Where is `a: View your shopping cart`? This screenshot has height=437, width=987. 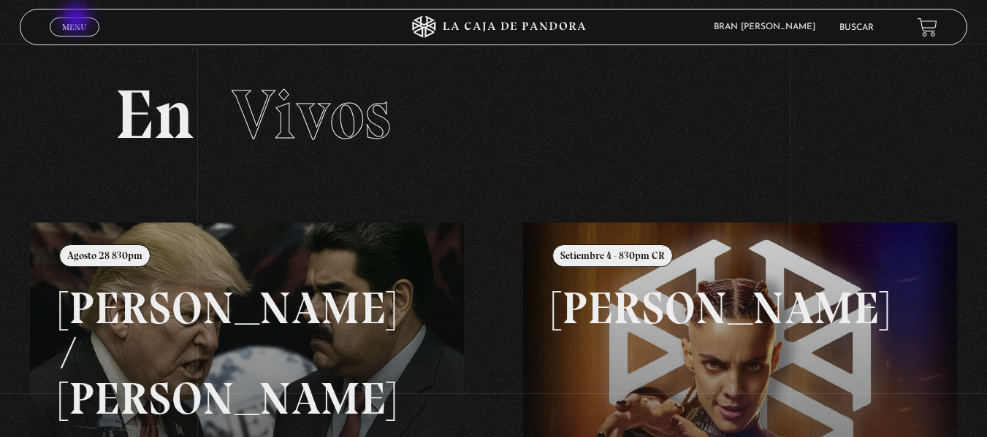
a: View your shopping cart is located at coordinates (927, 26).